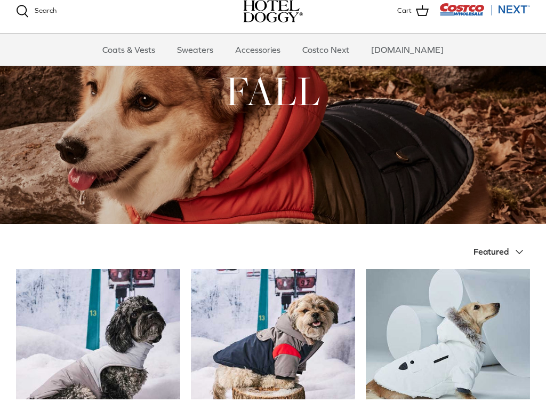  I want to click on span: Cart, so click(404, 21).